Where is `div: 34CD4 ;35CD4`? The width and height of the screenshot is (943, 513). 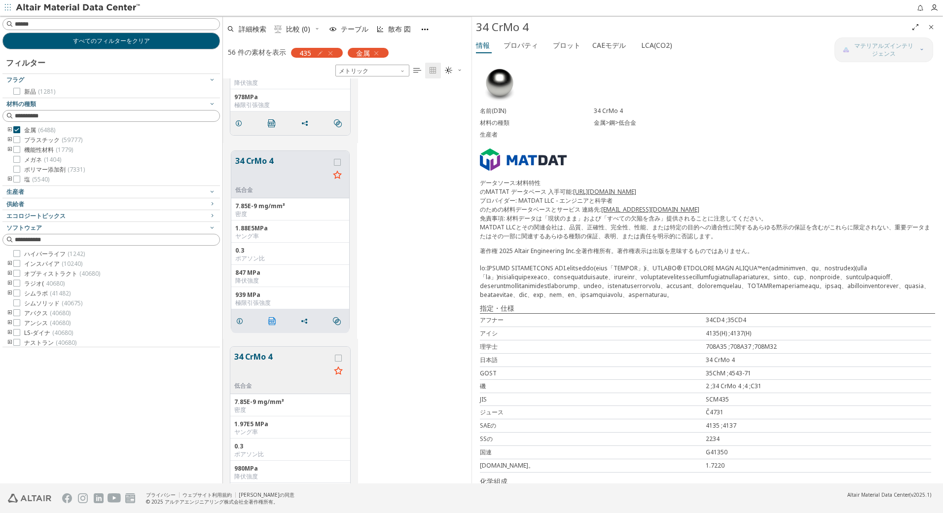
div: 34CD4 ;35CD4 is located at coordinates (819, 320).